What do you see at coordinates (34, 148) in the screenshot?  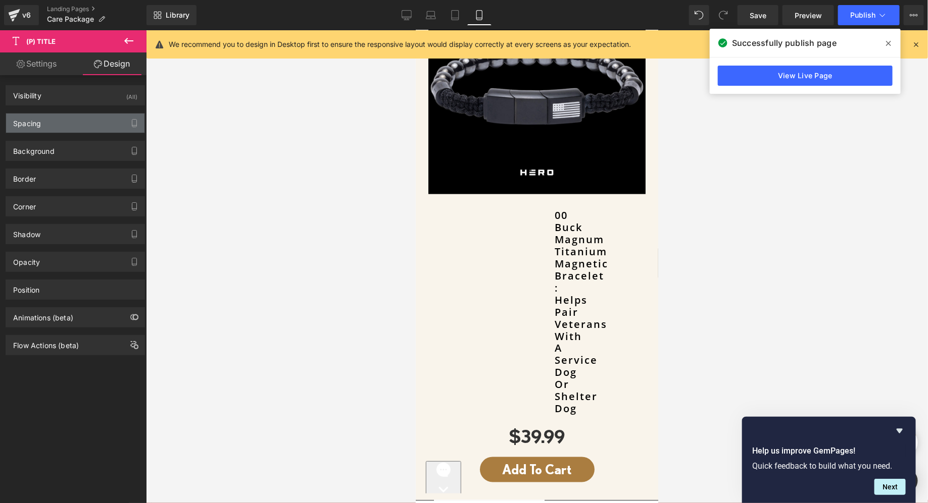 I see `div: Background` at bounding box center [34, 148].